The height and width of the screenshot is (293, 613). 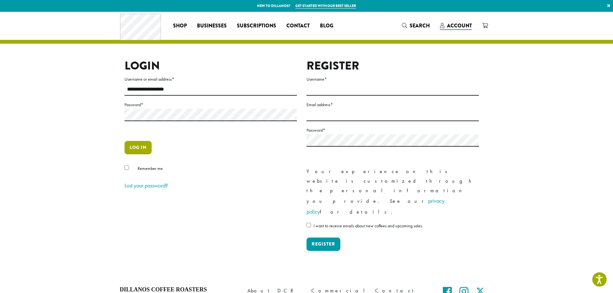 I want to click on button: Log in, so click(x=138, y=148).